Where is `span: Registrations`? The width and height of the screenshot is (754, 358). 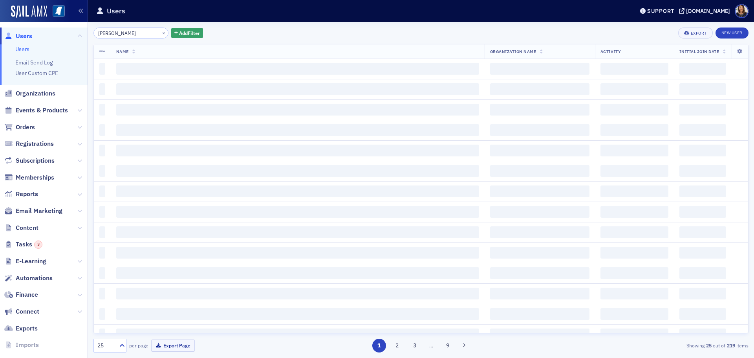
span: Registrations is located at coordinates (35, 144).